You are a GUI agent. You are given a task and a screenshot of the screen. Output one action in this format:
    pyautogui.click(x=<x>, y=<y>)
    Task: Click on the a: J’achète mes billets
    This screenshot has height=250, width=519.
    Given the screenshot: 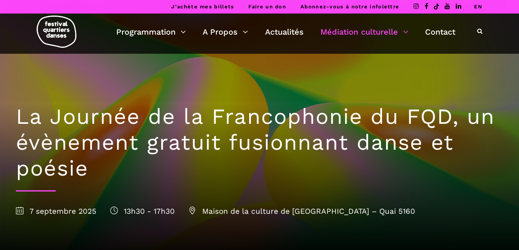 What is the action you would take?
    pyautogui.click(x=202, y=6)
    